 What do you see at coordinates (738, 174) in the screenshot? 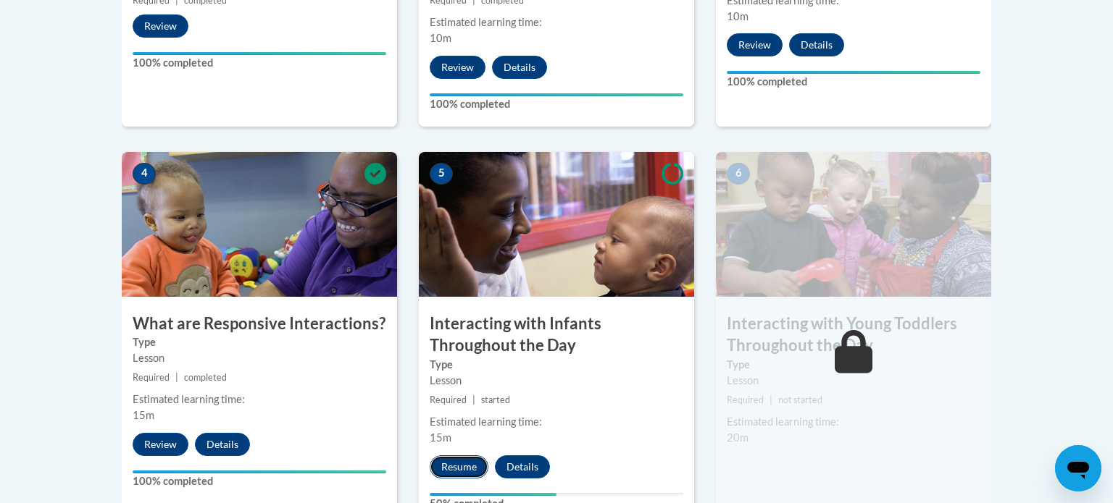
I see `span: 6` at bounding box center [738, 174].